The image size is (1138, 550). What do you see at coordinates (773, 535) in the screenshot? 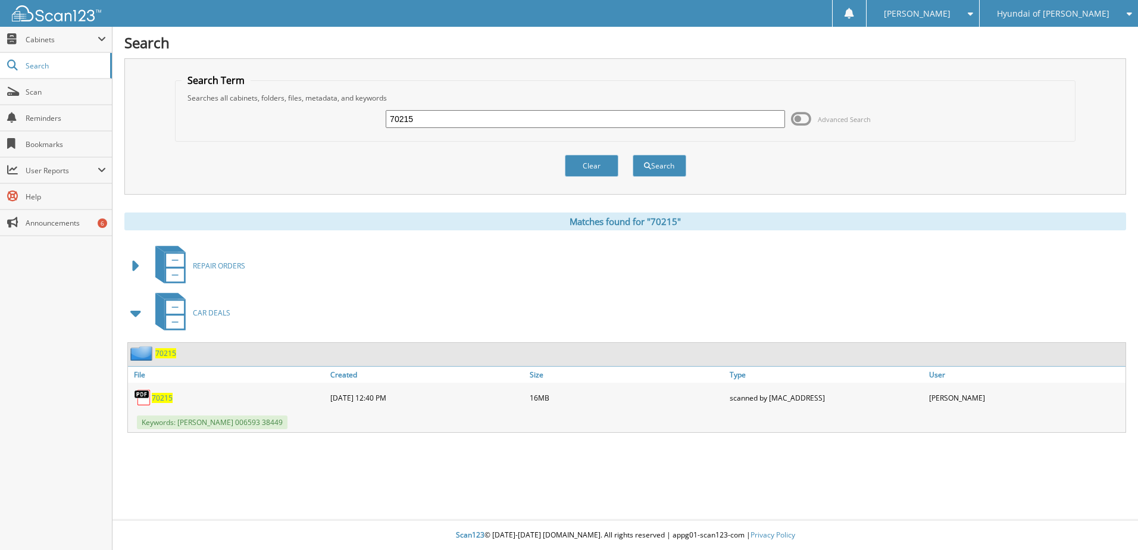
I see `a: Privacy Policy` at bounding box center [773, 535].